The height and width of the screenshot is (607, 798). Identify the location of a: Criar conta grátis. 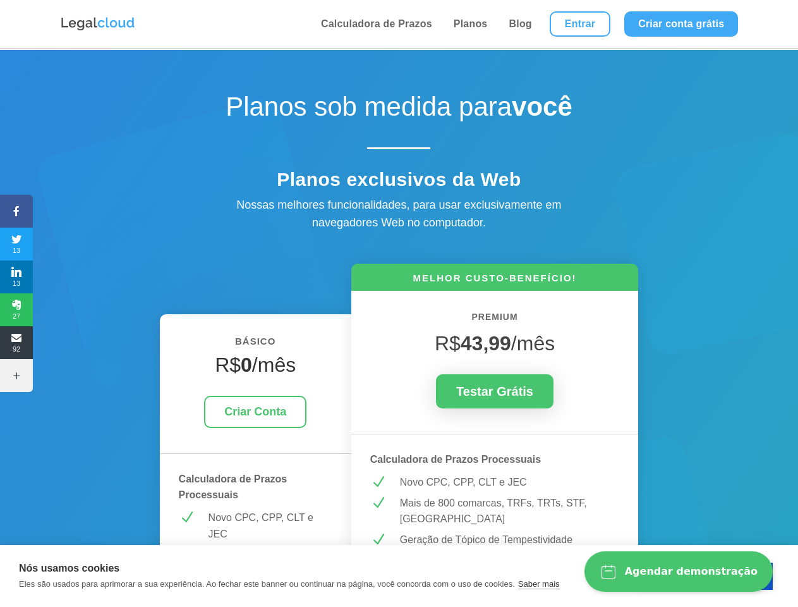
(681, 24).